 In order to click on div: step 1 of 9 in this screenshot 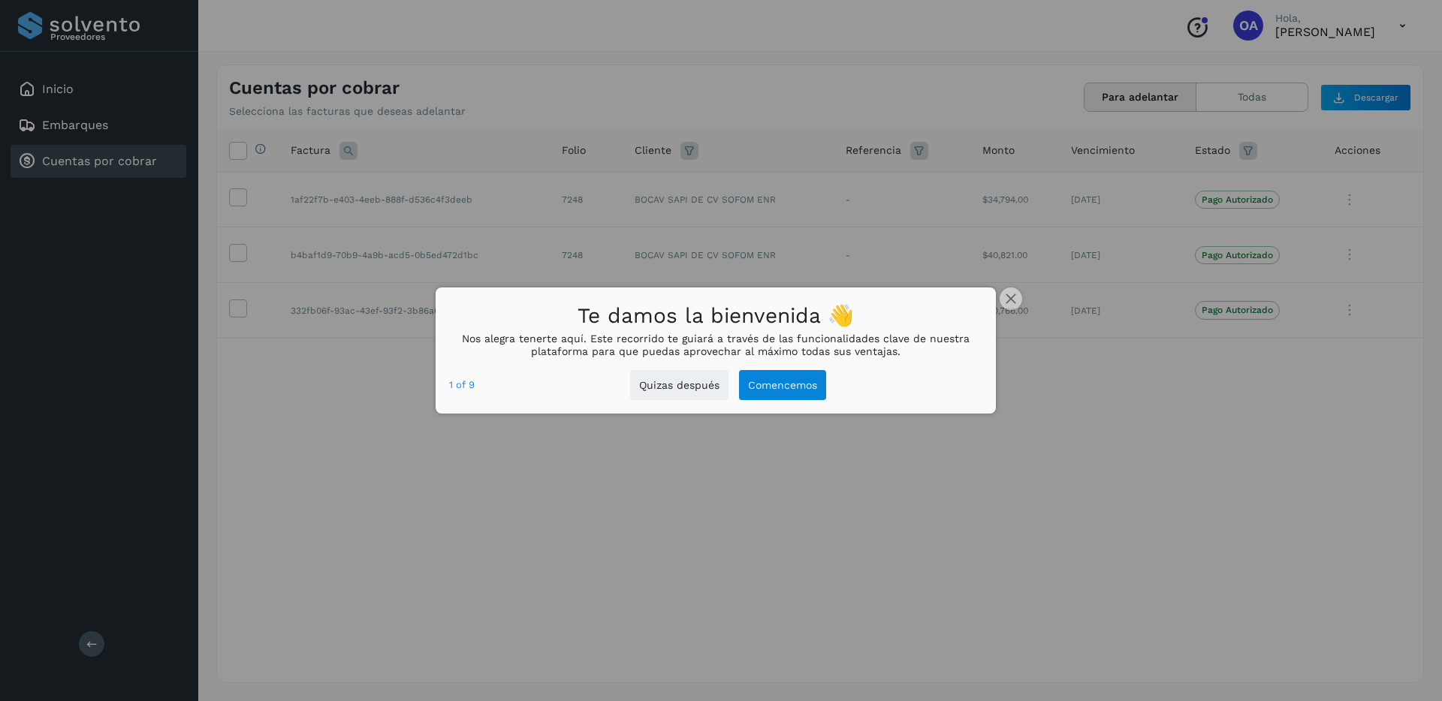, I will do `click(462, 385)`.